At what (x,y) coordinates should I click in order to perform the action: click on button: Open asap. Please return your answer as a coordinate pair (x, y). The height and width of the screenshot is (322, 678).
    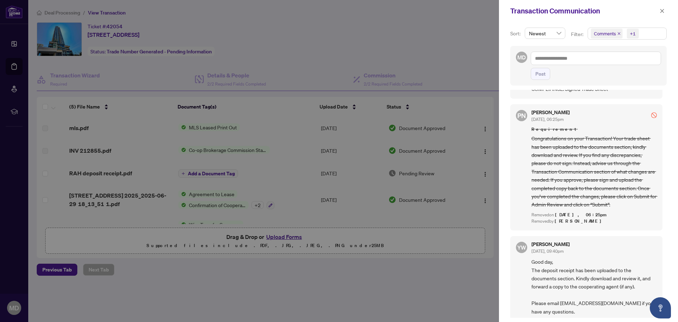
    Looking at the image, I should click on (661, 308).